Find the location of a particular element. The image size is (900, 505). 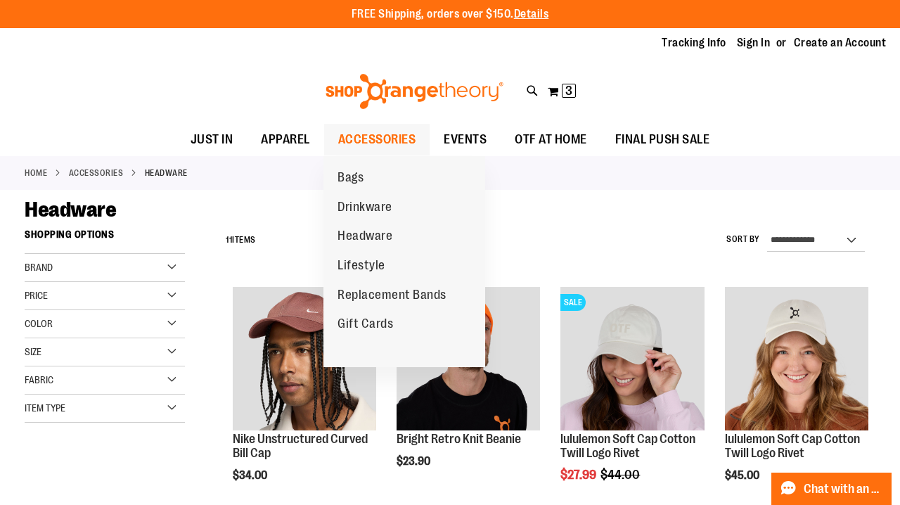

a: EVENTS is located at coordinates (465, 140).